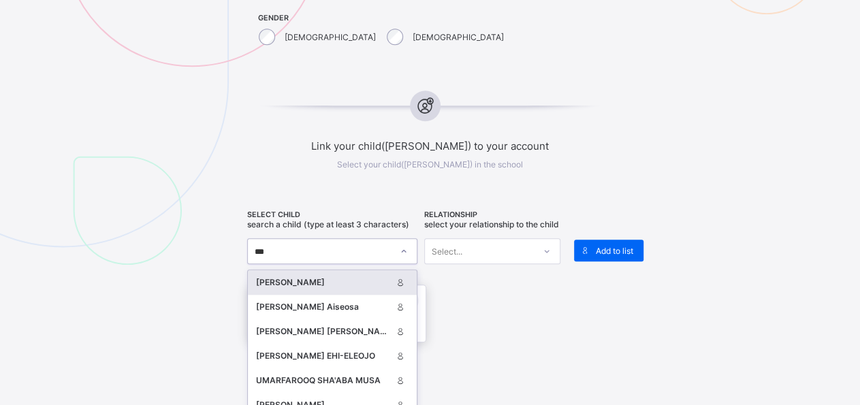 This screenshot has width=860, height=405. Describe the element at coordinates (493, 215) in the screenshot. I see `span: RELATIONSHIP` at that location.